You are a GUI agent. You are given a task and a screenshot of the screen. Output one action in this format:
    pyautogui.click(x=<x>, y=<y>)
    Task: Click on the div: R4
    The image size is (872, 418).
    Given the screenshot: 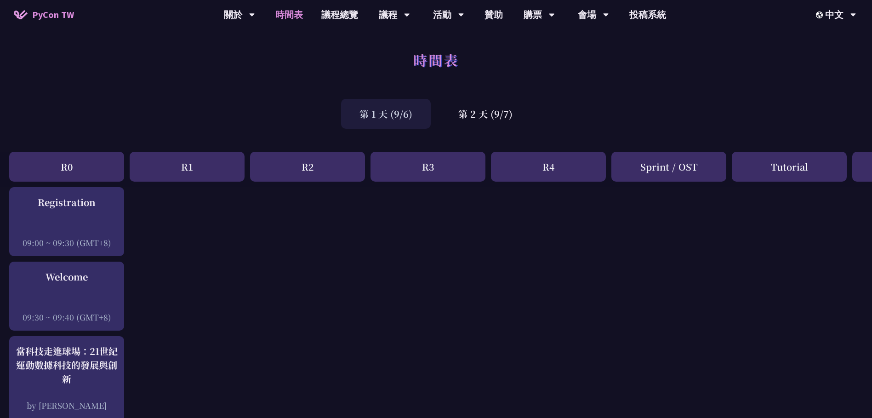 What is the action you would take?
    pyautogui.click(x=549, y=166)
    